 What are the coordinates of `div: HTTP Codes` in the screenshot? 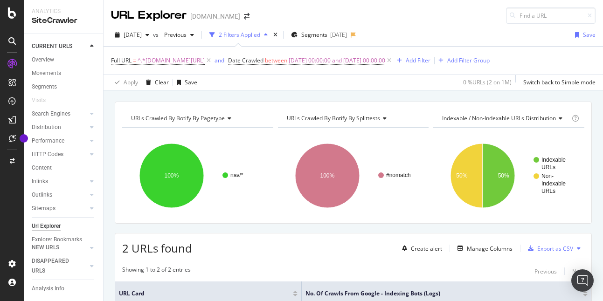 It's located at (48, 154).